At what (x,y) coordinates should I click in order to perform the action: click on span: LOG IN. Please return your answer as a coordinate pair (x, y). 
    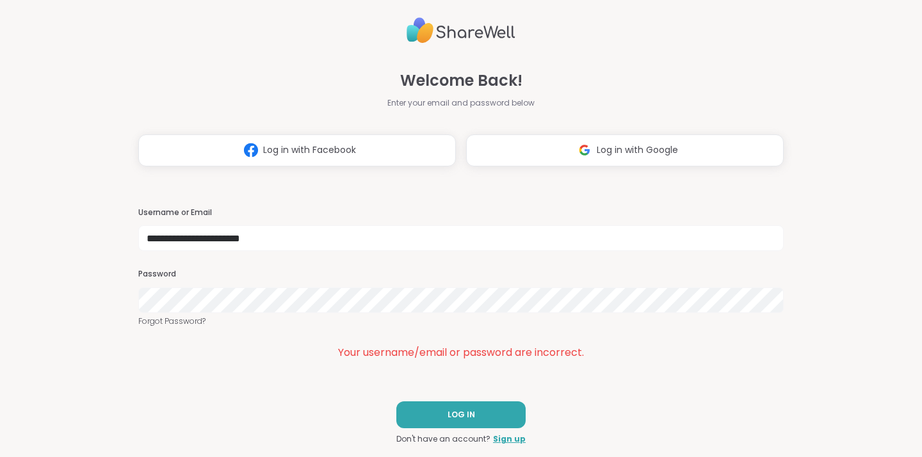
    Looking at the image, I should click on (461, 415).